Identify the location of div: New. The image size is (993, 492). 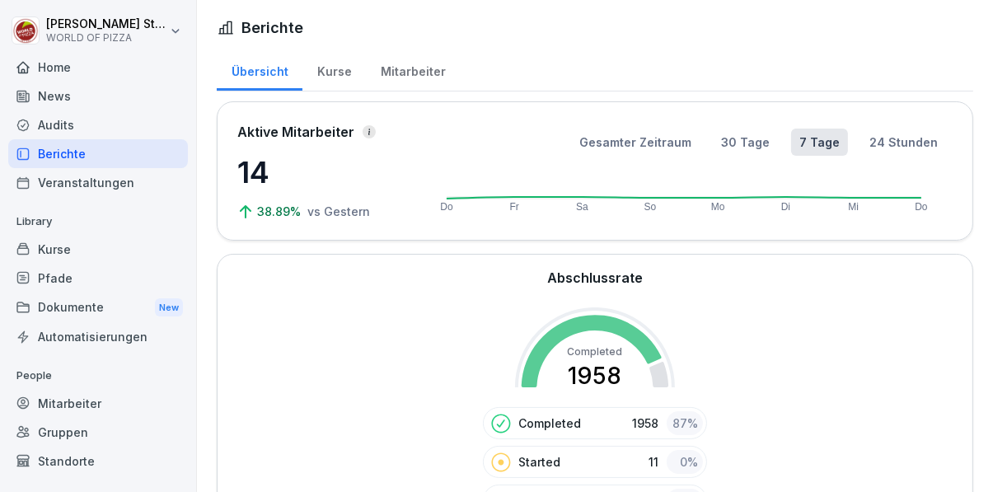
(169, 307).